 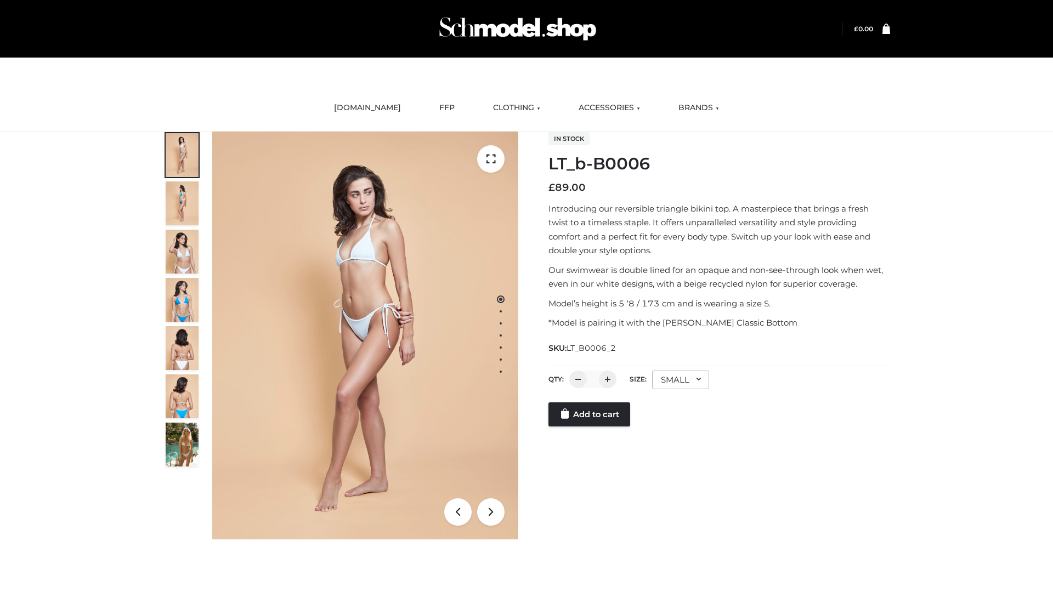 What do you see at coordinates (863, 29) in the screenshot?
I see `bdi: 0.00` at bounding box center [863, 29].